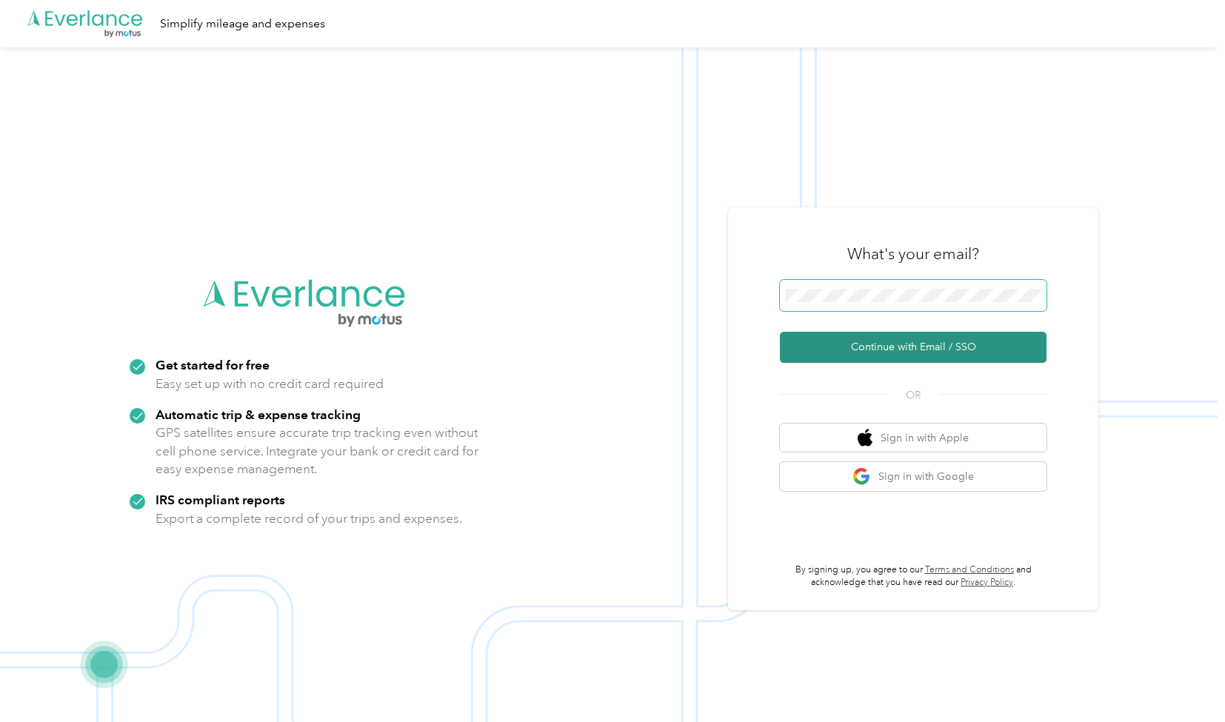 The image size is (1225, 722). What do you see at coordinates (913, 395) in the screenshot?
I see `span: OR` at bounding box center [913, 395].